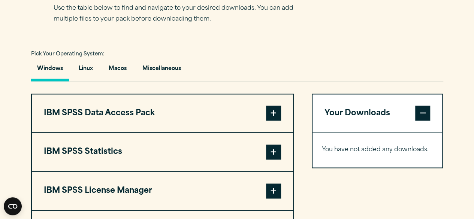 The width and height of the screenshot is (474, 219). I want to click on button: Windows, so click(50, 70).